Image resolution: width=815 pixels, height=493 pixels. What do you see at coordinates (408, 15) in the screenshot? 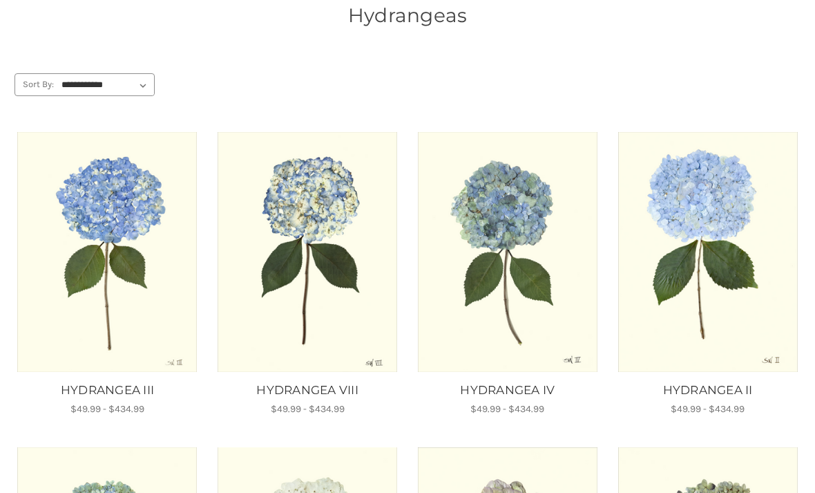
I see `h1: Hydrangeas` at bounding box center [408, 15].